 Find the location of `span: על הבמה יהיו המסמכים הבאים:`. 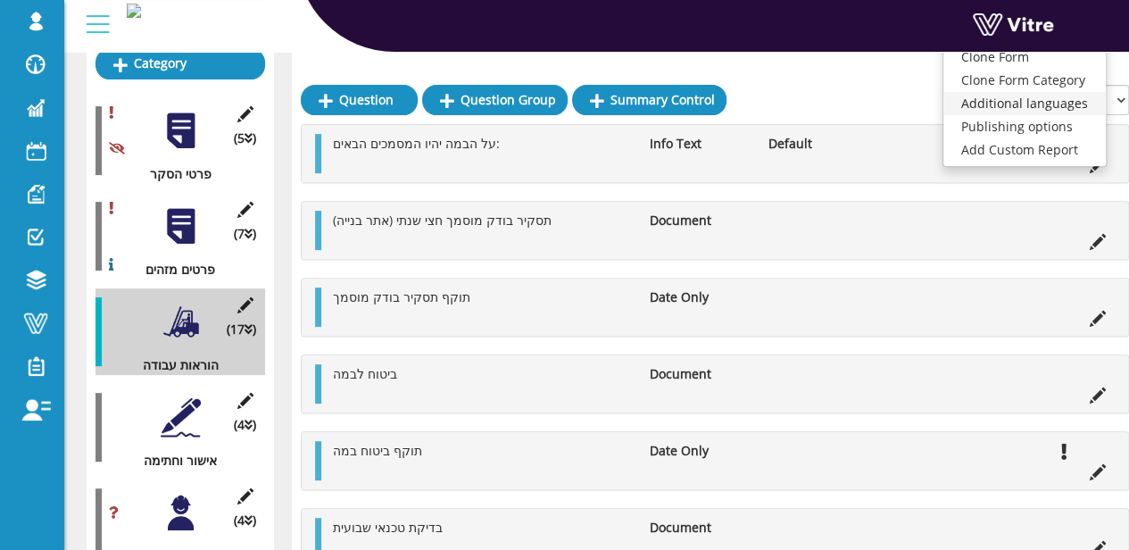

span: על הבמה יהיו המסמכים הבאים: is located at coordinates (416, 143).